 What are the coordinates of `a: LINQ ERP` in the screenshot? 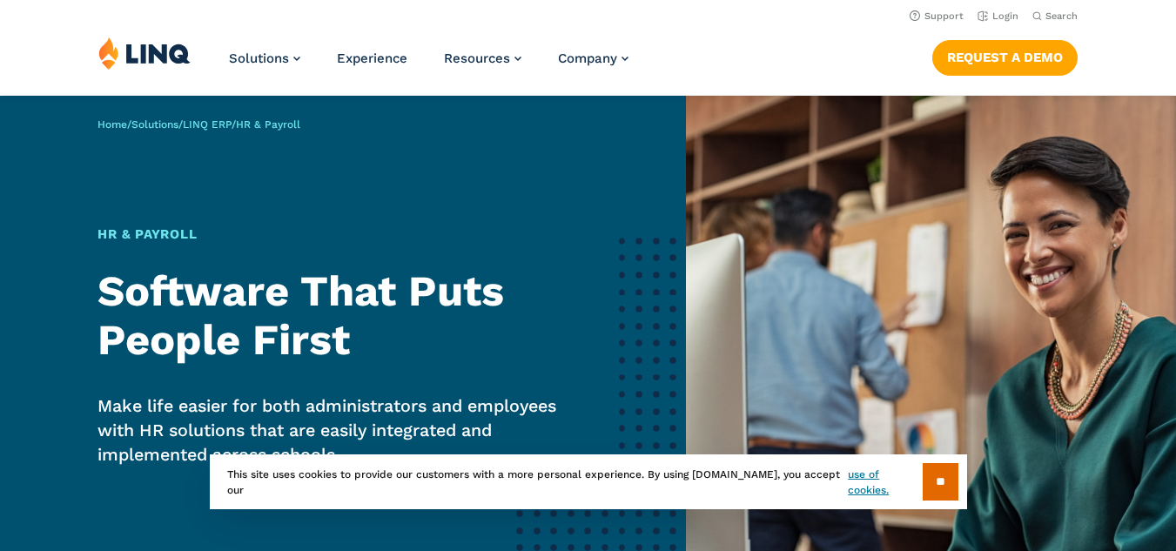 It's located at (207, 124).